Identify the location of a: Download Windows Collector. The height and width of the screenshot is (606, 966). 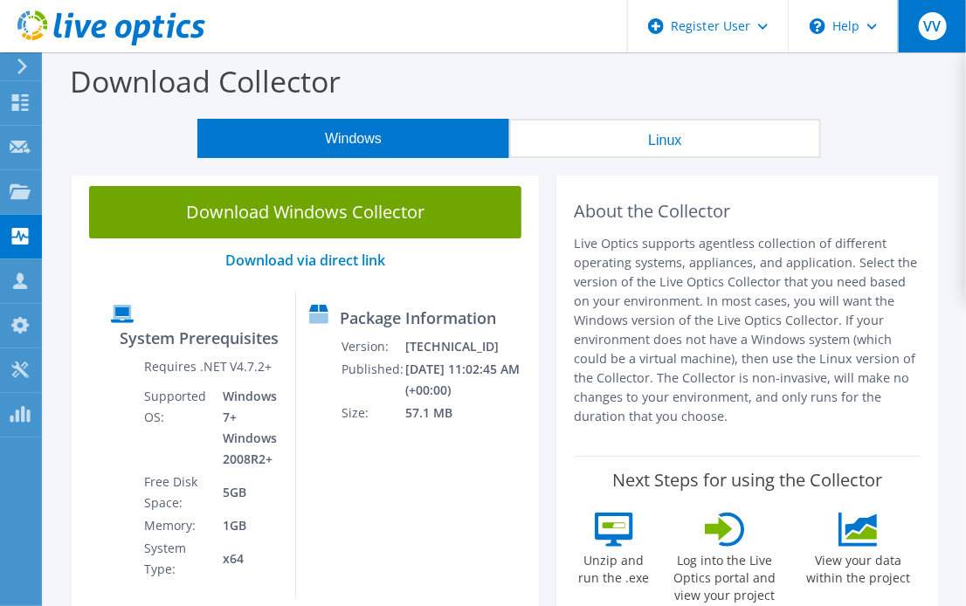
(305, 212).